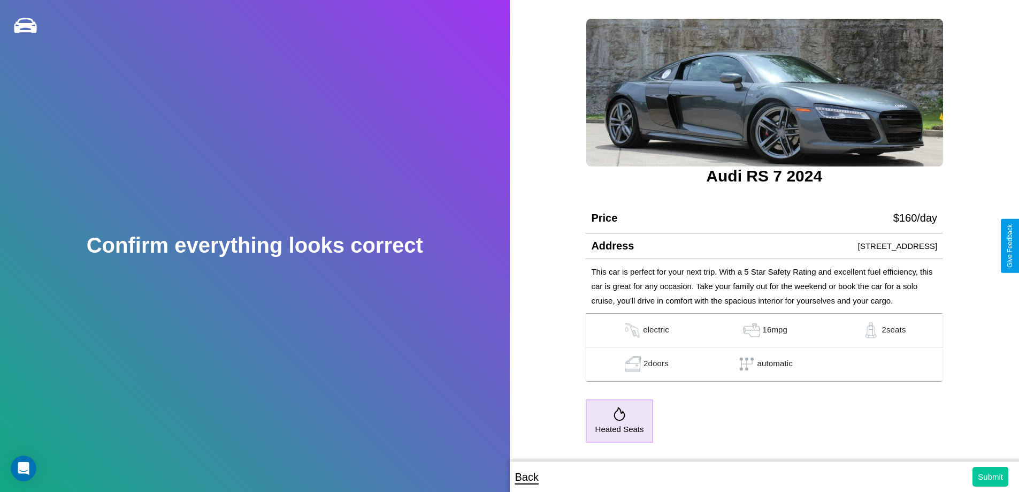 Image resolution: width=1019 pixels, height=492 pixels. Describe the element at coordinates (255, 245) in the screenshot. I see `h2: Confirm everything looks correct` at that location.